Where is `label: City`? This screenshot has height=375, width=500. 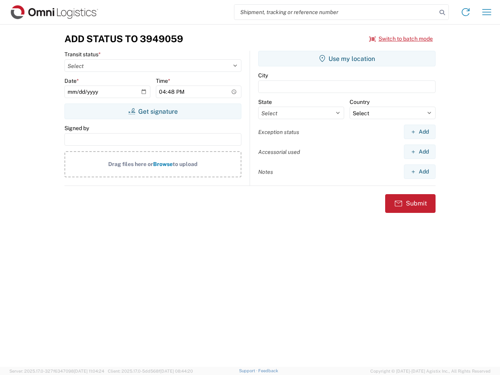
label: City is located at coordinates (263, 75).